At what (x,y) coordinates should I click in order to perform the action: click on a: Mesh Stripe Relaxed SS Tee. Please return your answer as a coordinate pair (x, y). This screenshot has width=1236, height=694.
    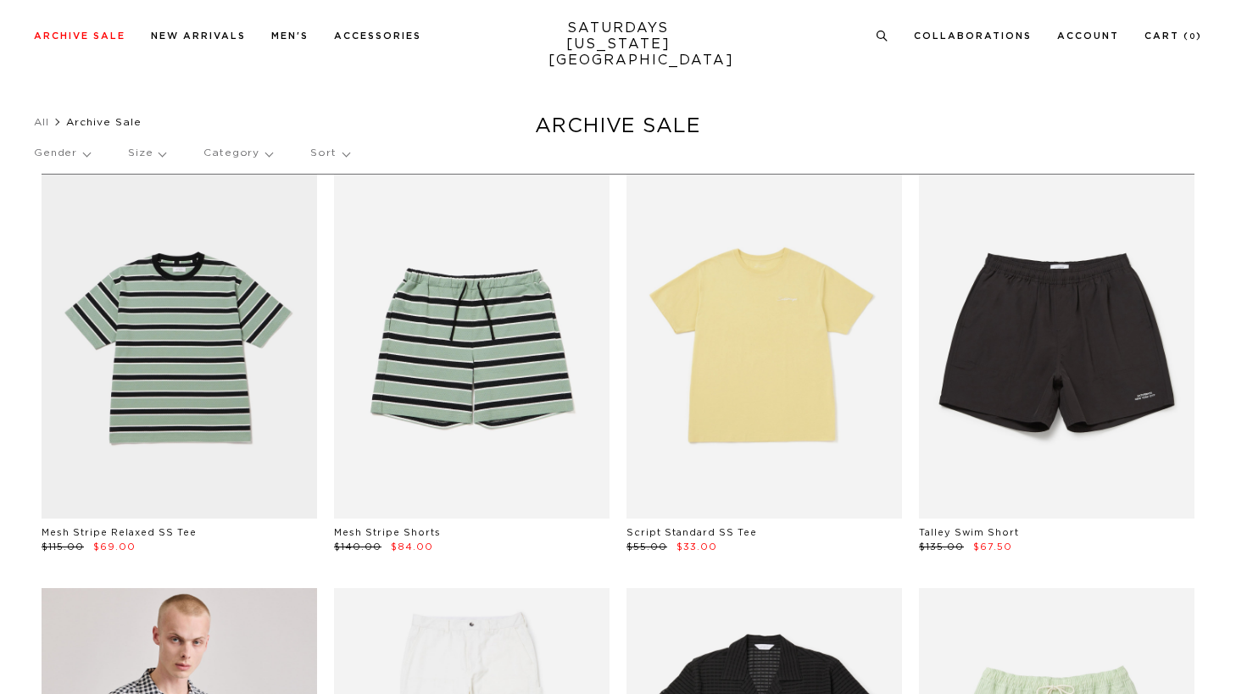
    Looking at the image, I should click on (119, 532).